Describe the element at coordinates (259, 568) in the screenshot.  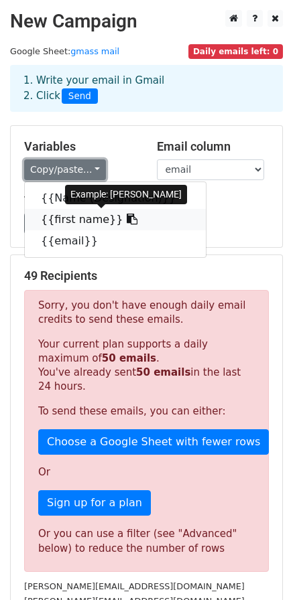
I see `div: Chat Widget` at that location.